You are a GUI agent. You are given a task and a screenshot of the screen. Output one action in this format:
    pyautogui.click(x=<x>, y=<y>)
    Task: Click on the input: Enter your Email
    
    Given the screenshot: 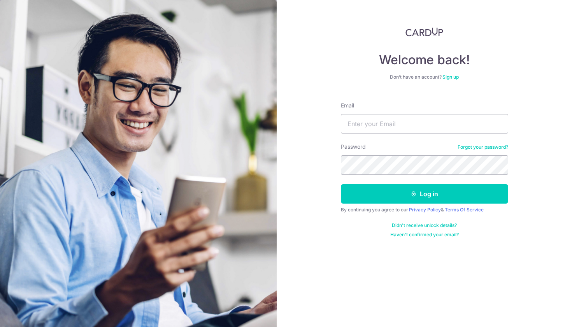 What is the action you would take?
    pyautogui.click(x=424, y=124)
    